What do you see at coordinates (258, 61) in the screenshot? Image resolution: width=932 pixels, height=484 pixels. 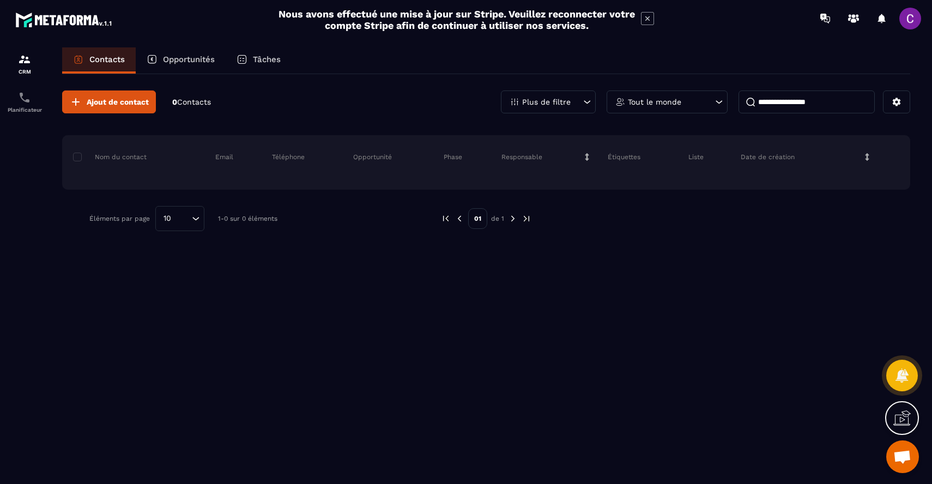 I see `a: Tâches` at bounding box center [258, 61].